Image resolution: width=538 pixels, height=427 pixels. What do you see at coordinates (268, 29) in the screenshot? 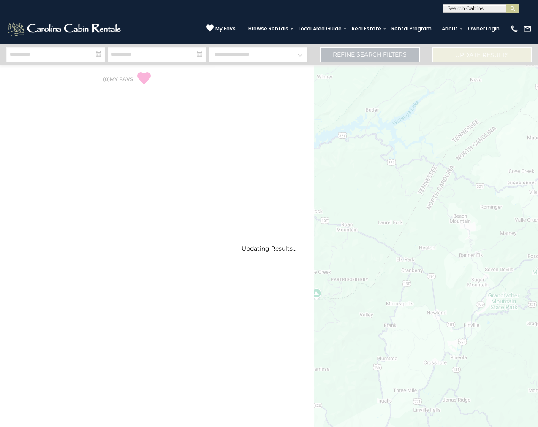
I see `a: Browse Rentals` at bounding box center [268, 29].